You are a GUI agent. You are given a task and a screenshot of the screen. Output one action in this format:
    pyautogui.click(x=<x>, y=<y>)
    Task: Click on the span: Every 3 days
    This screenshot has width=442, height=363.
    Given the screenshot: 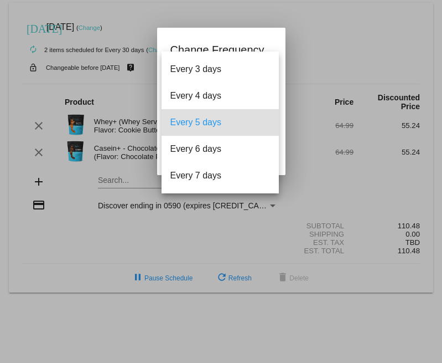 What is the action you would take?
    pyautogui.click(x=220, y=69)
    